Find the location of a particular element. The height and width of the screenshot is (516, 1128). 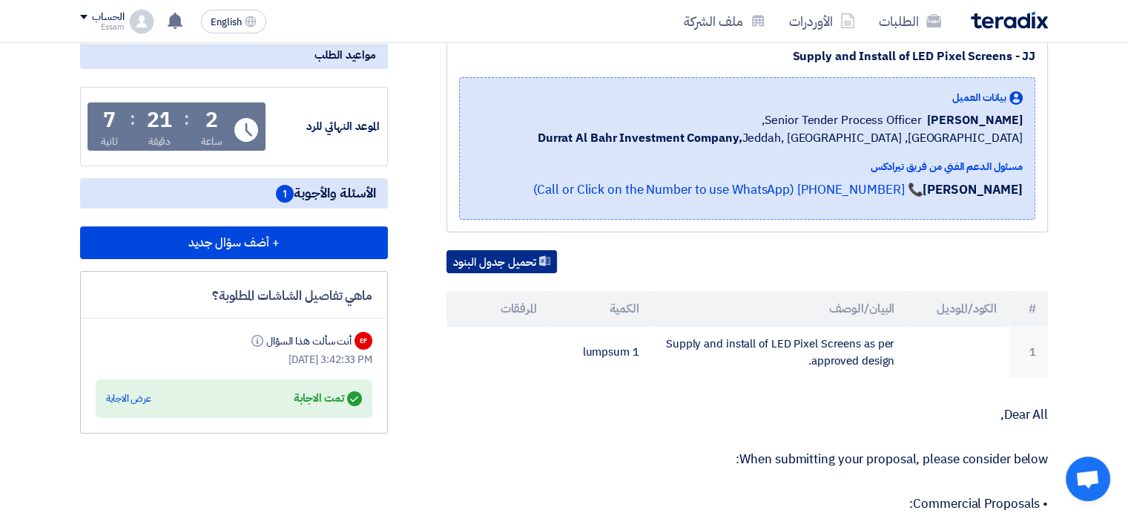

div: 2 is located at coordinates (211, 120).